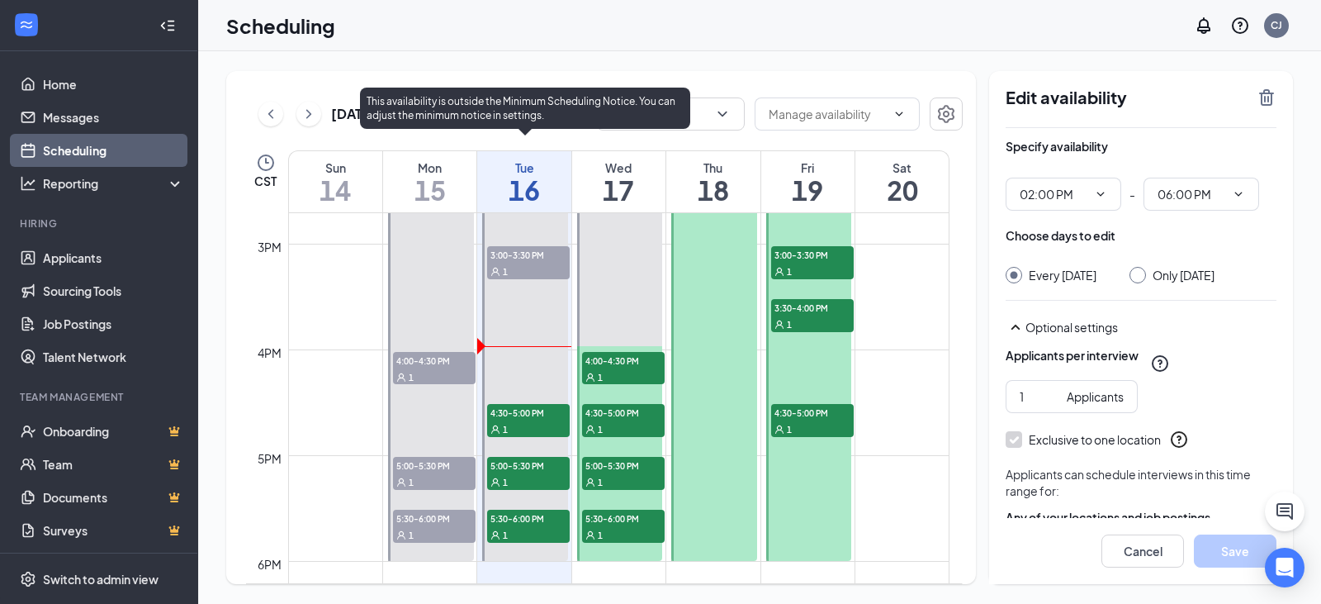  I want to click on a: Sourcing Tools, so click(113, 291).